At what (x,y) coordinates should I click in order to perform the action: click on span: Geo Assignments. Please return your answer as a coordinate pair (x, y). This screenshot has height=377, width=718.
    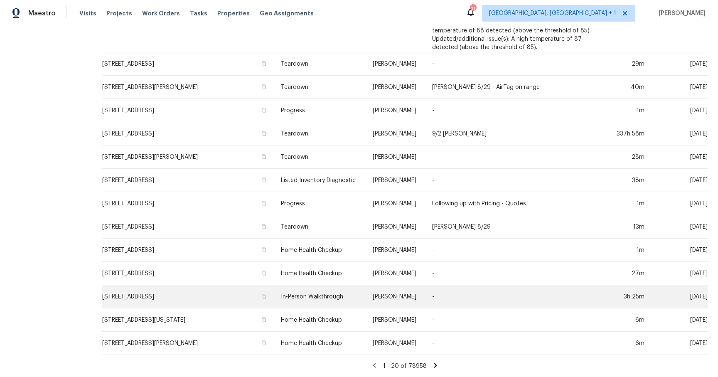
    Looking at the image, I should click on (287, 13).